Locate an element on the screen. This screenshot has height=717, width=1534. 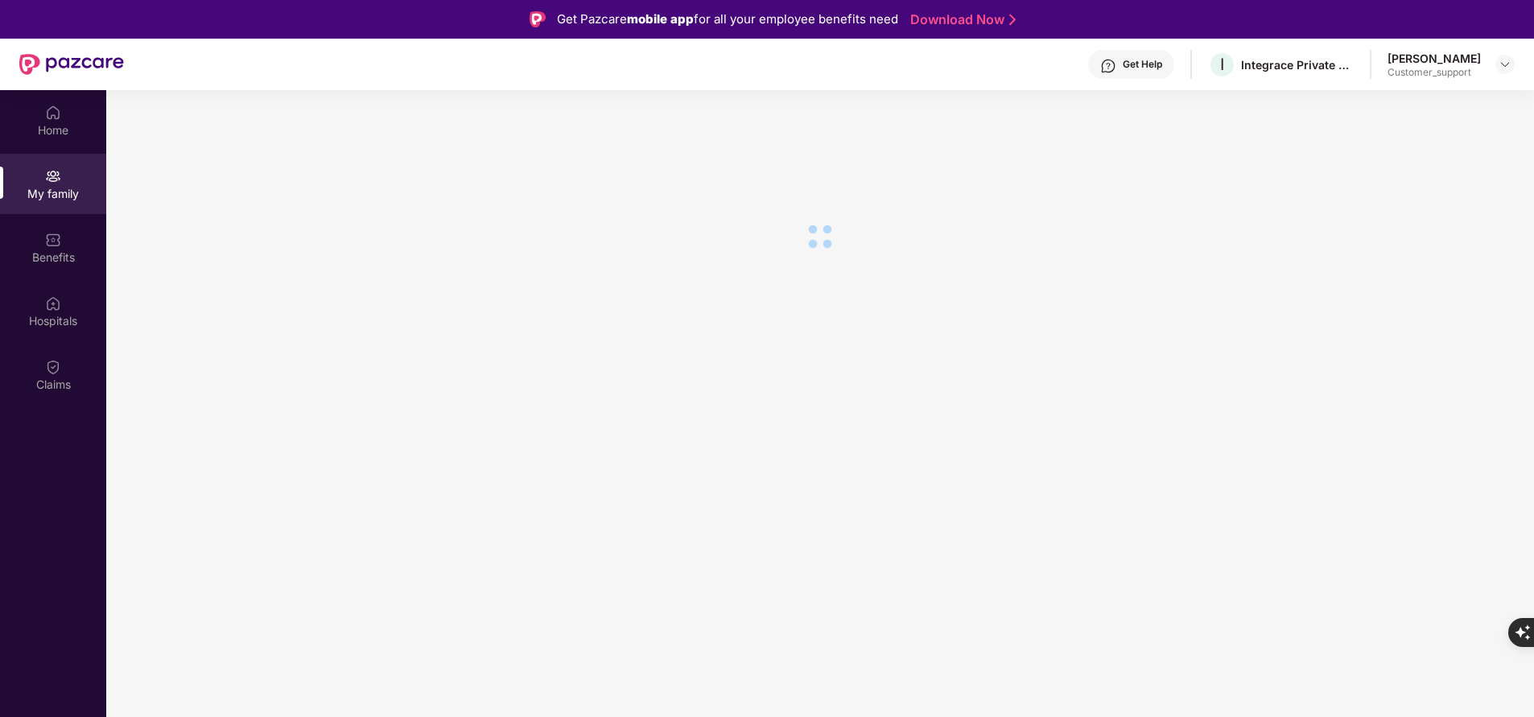
strong: mobile app is located at coordinates (660, 19).